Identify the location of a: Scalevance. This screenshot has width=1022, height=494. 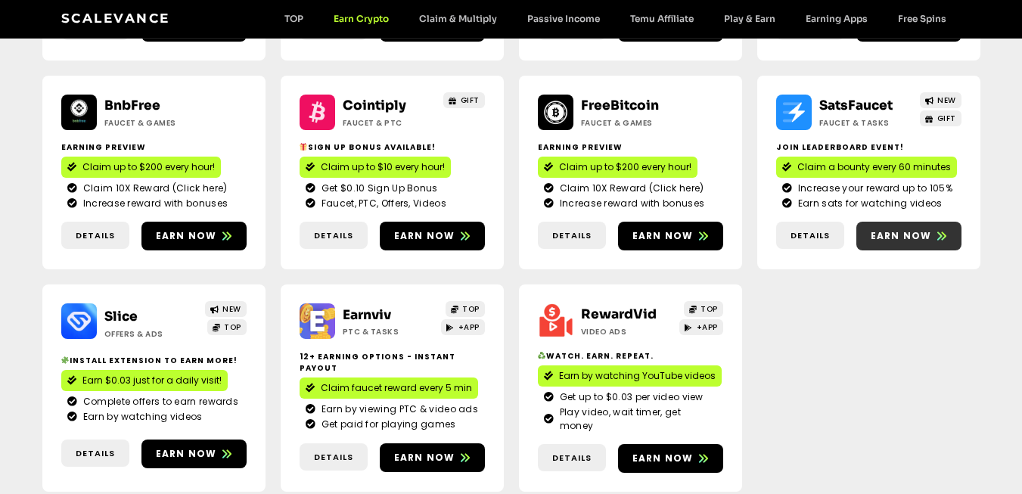
(116, 18).